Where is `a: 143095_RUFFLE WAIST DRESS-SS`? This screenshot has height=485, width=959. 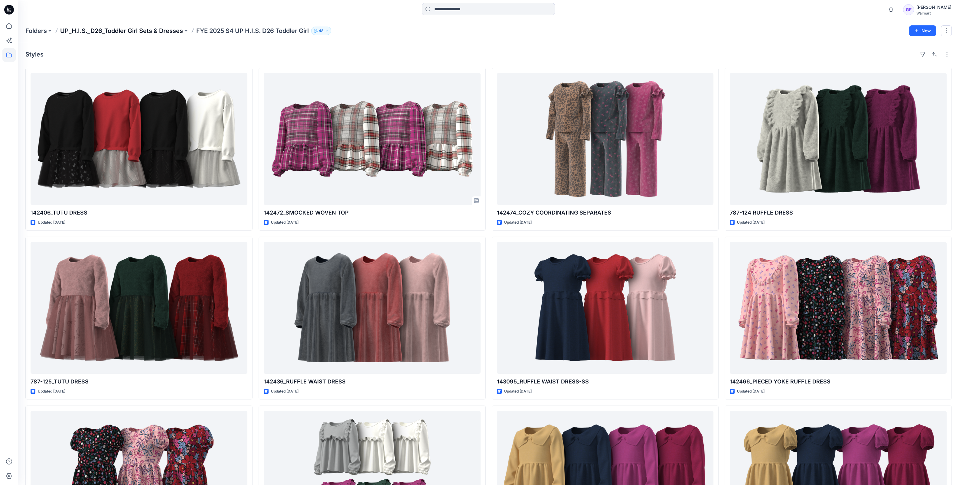
a: 143095_RUFFLE WAIST DRESS-SS is located at coordinates (605, 308).